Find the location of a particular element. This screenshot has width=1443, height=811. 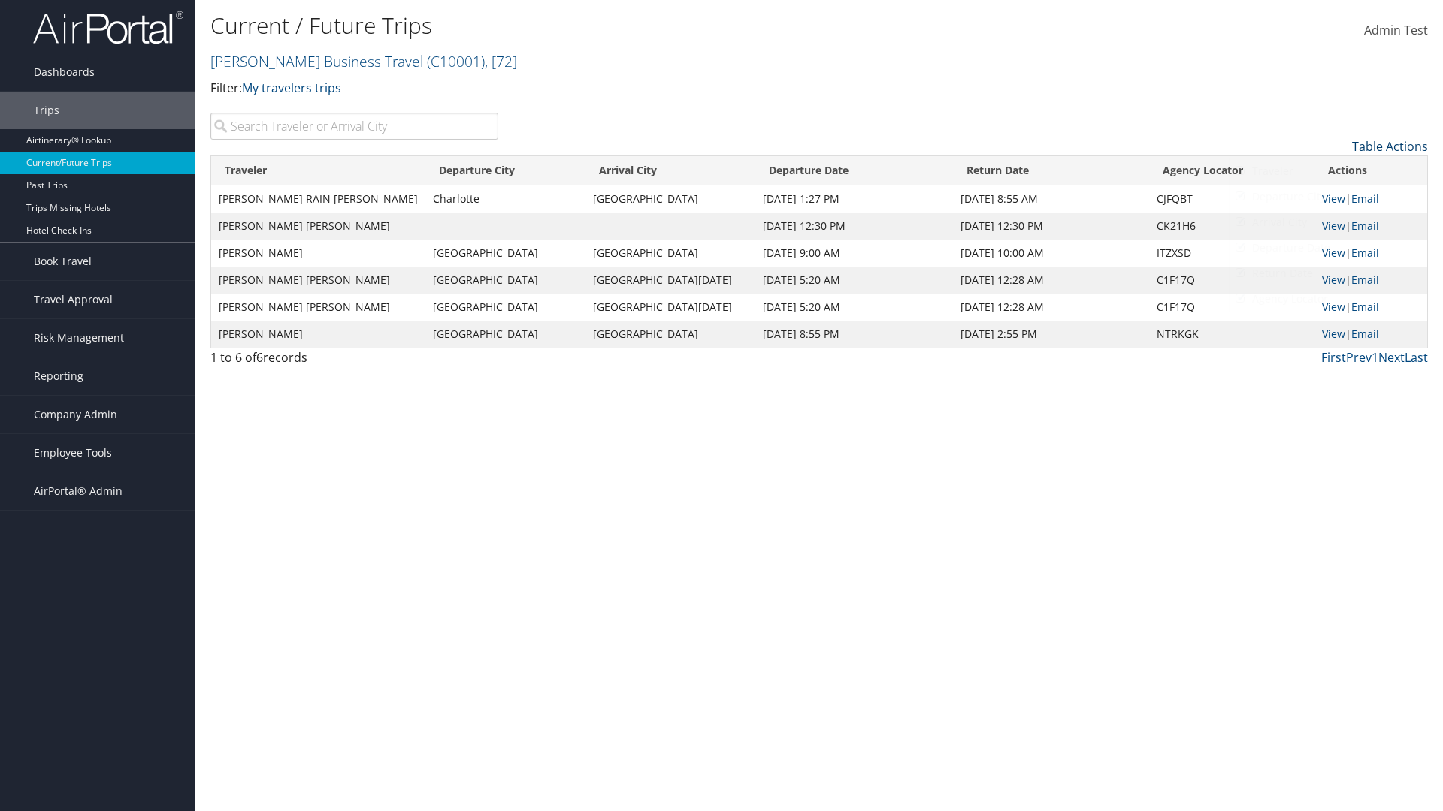

span: Company Admin is located at coordinates (75, 415).